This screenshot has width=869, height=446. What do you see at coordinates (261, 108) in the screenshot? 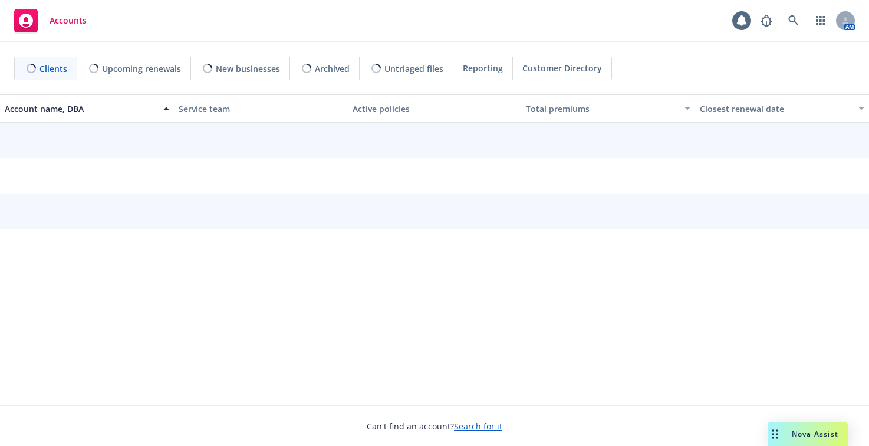
I see `button: Service team` at bounding box center [261, 108].